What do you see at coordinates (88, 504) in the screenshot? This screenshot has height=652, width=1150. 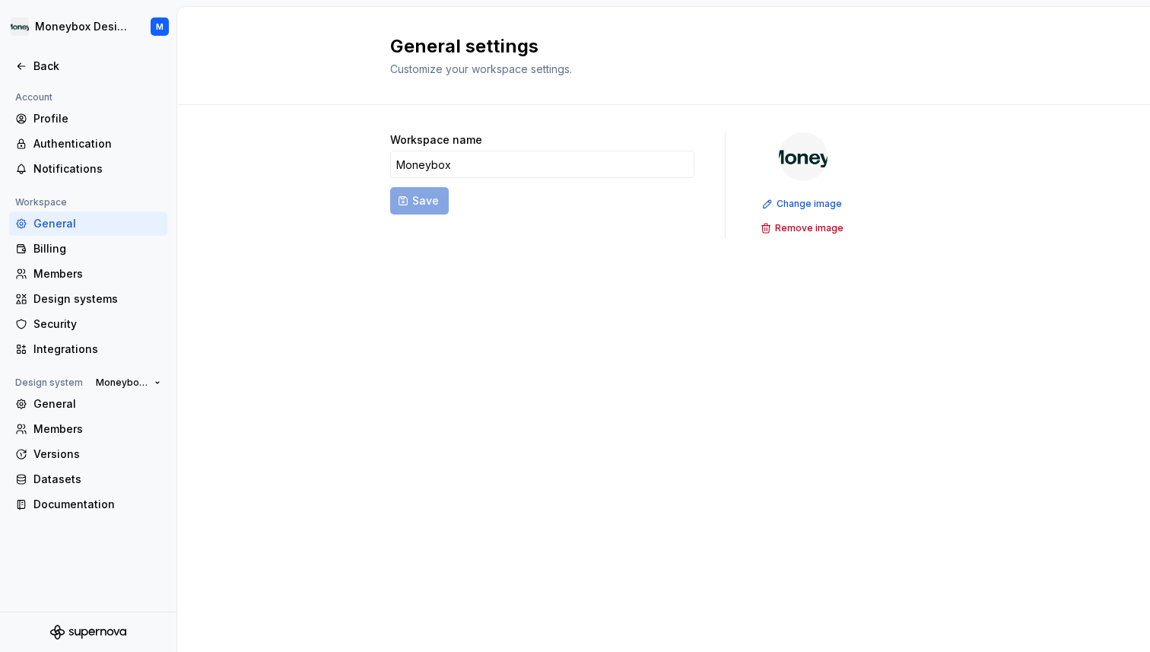 I see `a: Documentation` at bounding box center [88, 504].